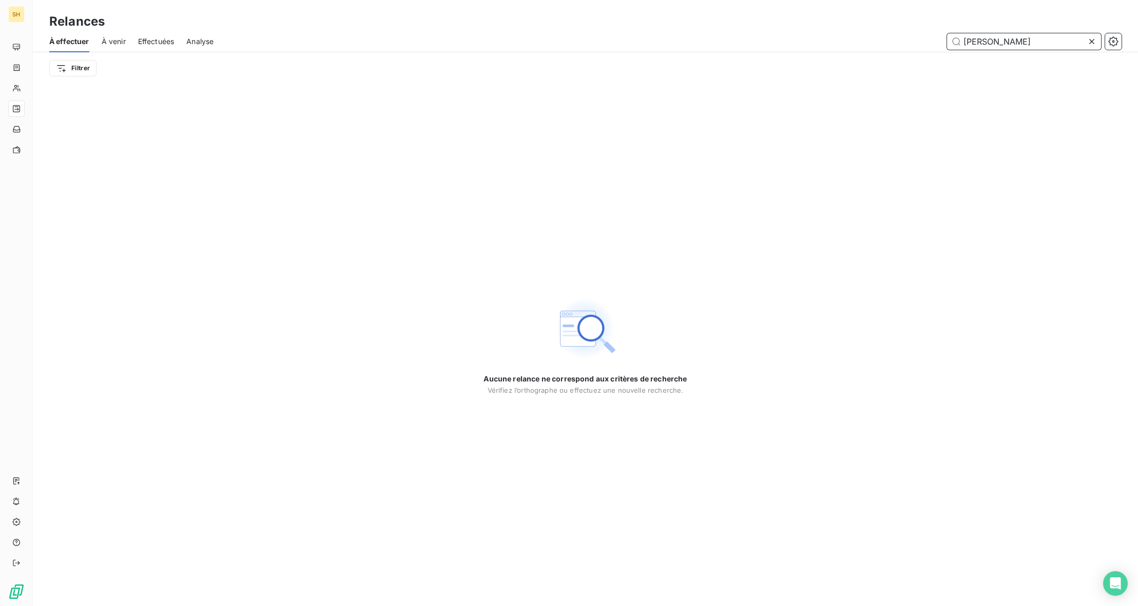 This screenshot has height=606, width=1138. Describe the element at coordinates (69, 42) in the screenshot. I see `span: À effectuer` at that location.